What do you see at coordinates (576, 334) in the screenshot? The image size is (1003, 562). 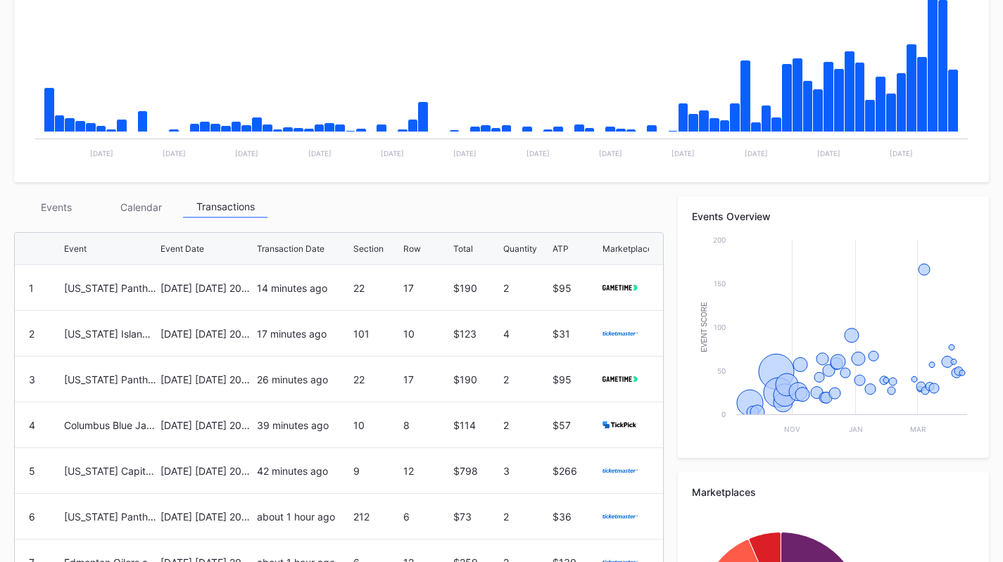 I see `div: $31` at bounding box center [576, 334].